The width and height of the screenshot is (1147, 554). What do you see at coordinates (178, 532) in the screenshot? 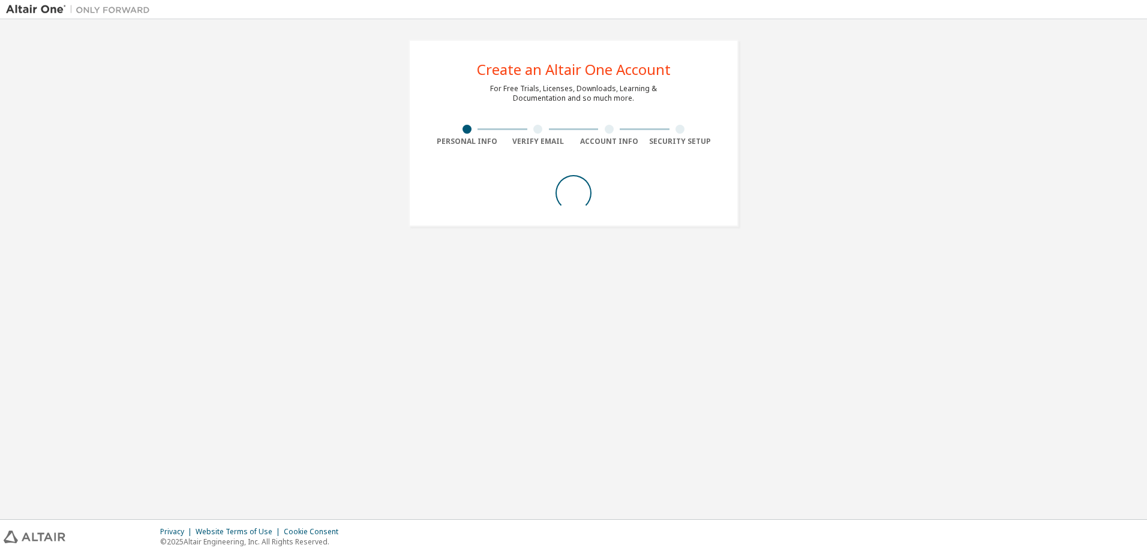
I see `div: Privacy` at bounding box center [178, 532].